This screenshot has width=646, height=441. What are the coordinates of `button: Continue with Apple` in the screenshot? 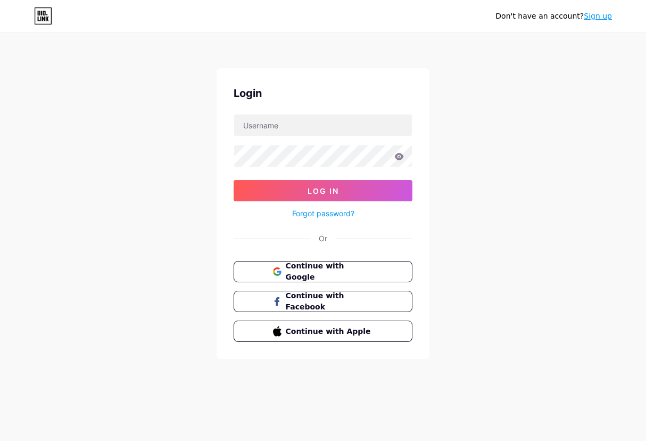 It's located at (323, 331).